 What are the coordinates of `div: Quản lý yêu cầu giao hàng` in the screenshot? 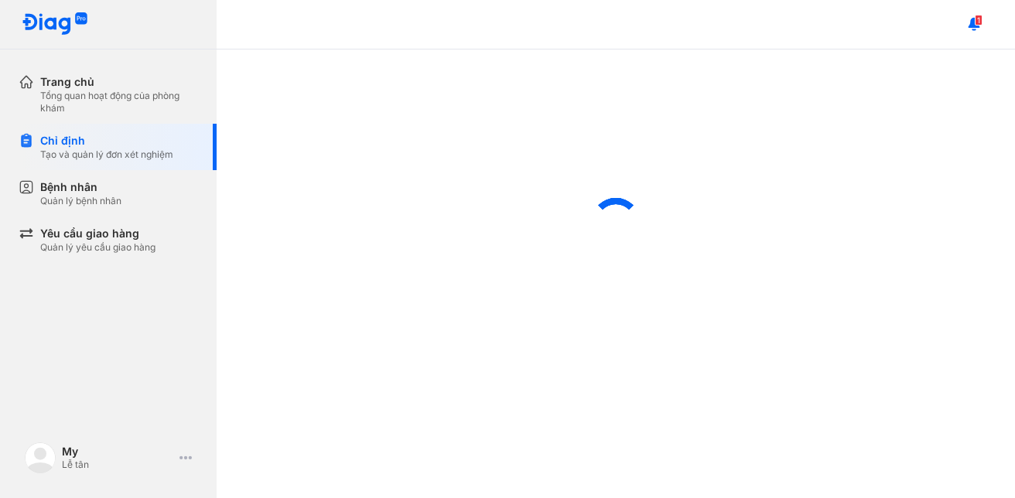 It's located at (97, 247).